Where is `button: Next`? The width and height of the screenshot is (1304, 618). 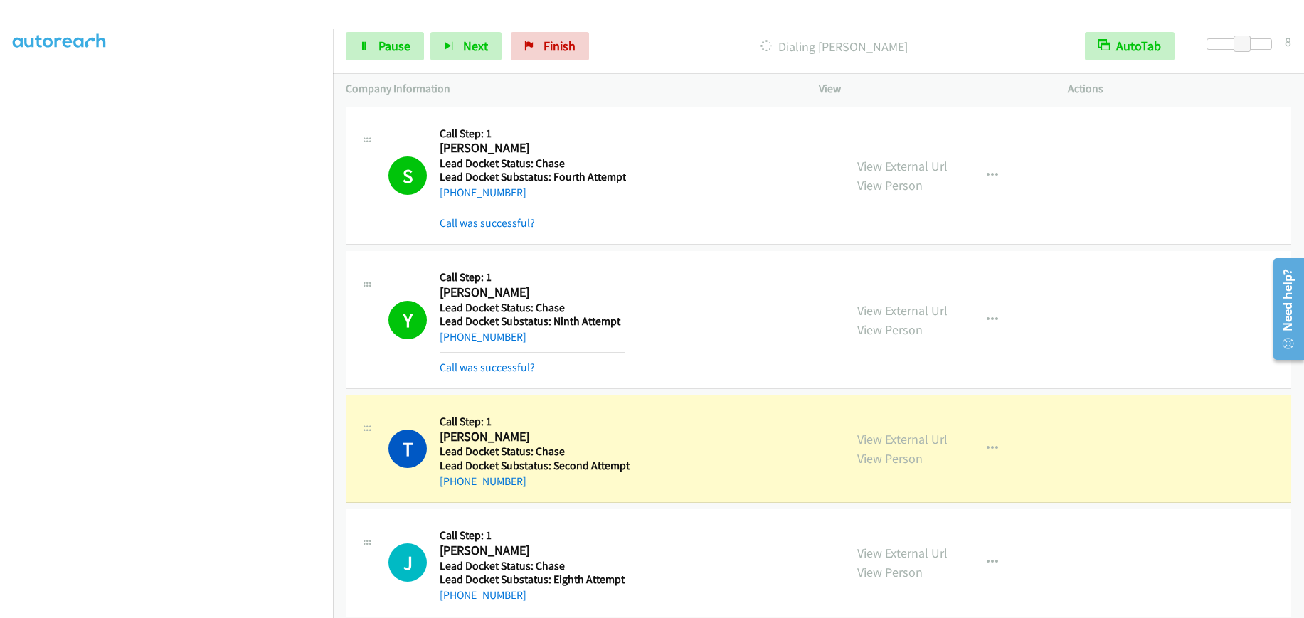 button: Next is located at coordinates (466, 46).